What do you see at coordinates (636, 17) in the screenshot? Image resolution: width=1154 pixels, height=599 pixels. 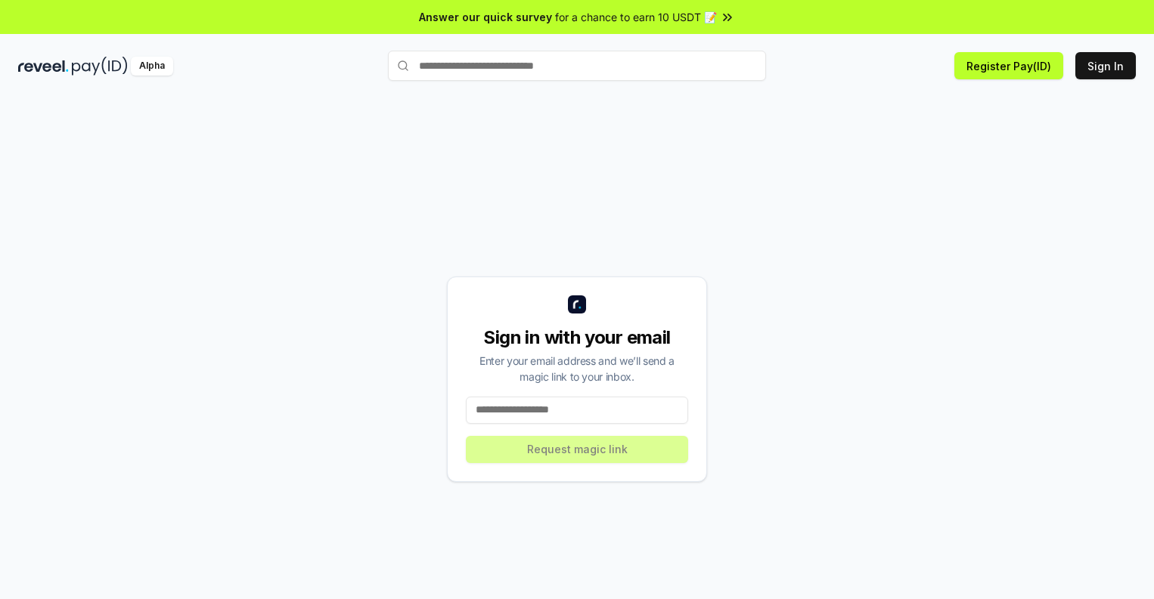 I see `span: for a chance to earn 10 USDT 📝` at bounding box center [636, 17].